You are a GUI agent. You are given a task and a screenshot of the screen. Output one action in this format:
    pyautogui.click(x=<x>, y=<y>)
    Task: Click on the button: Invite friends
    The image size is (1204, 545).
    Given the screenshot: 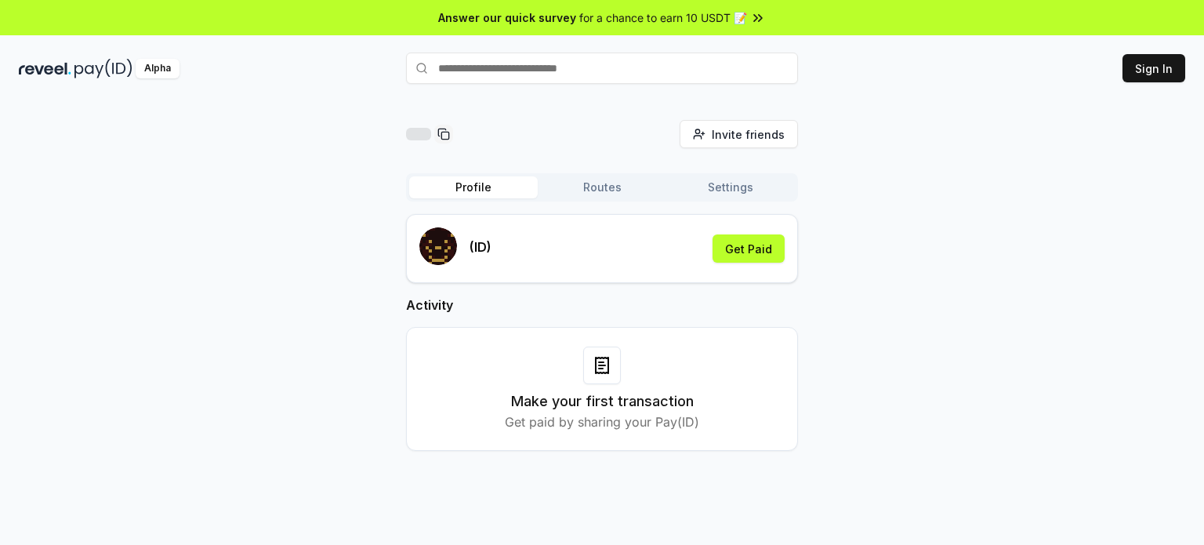 What is the action you would take?
    pyautogui.click(x=739, y=134)
    